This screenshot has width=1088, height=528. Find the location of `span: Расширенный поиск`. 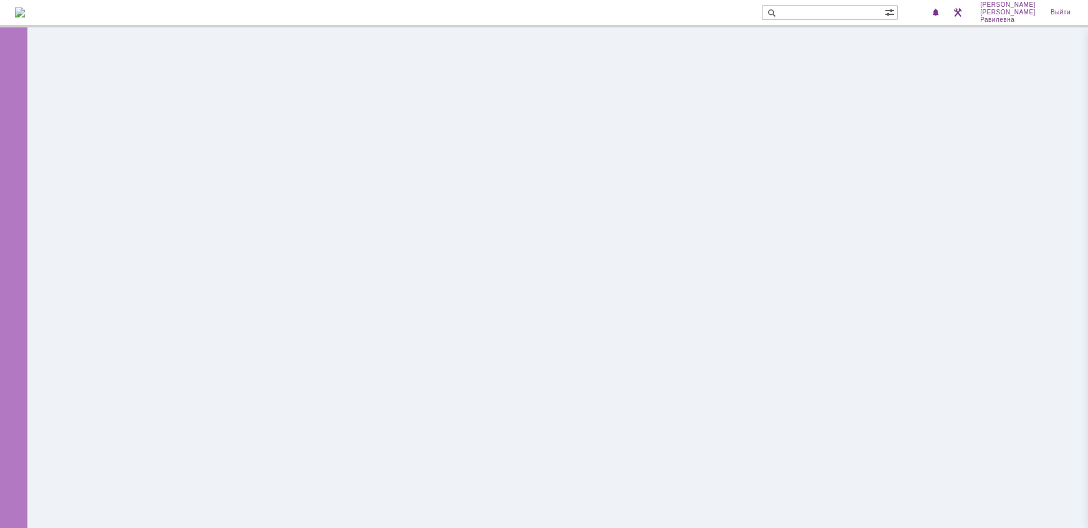

span: Расширенный поиск is located at coordinates (891, 11).